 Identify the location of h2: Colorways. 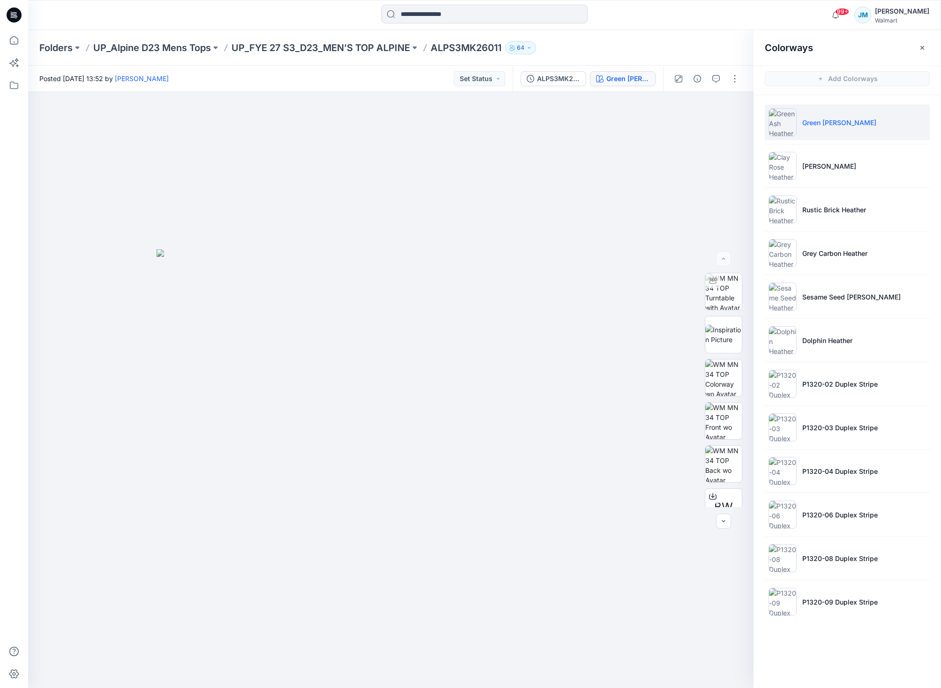
(789, 48).